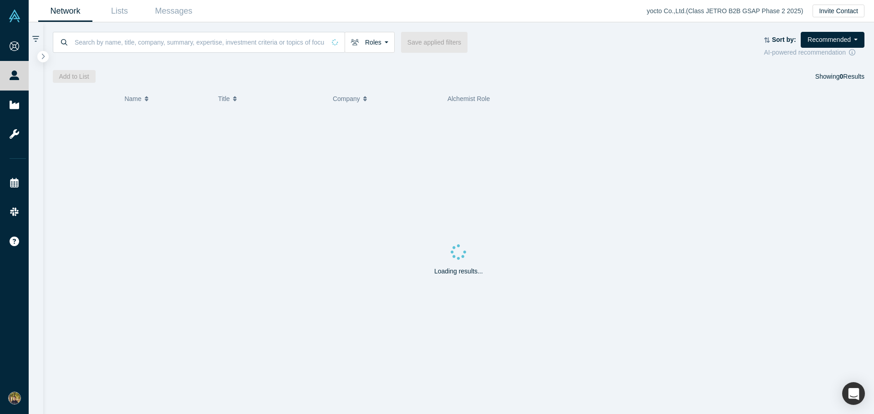 This screenshot has height=414, width=874. Describe the element at coordinates (166, 99) in the screenshot. I see `button: Name` at that location.